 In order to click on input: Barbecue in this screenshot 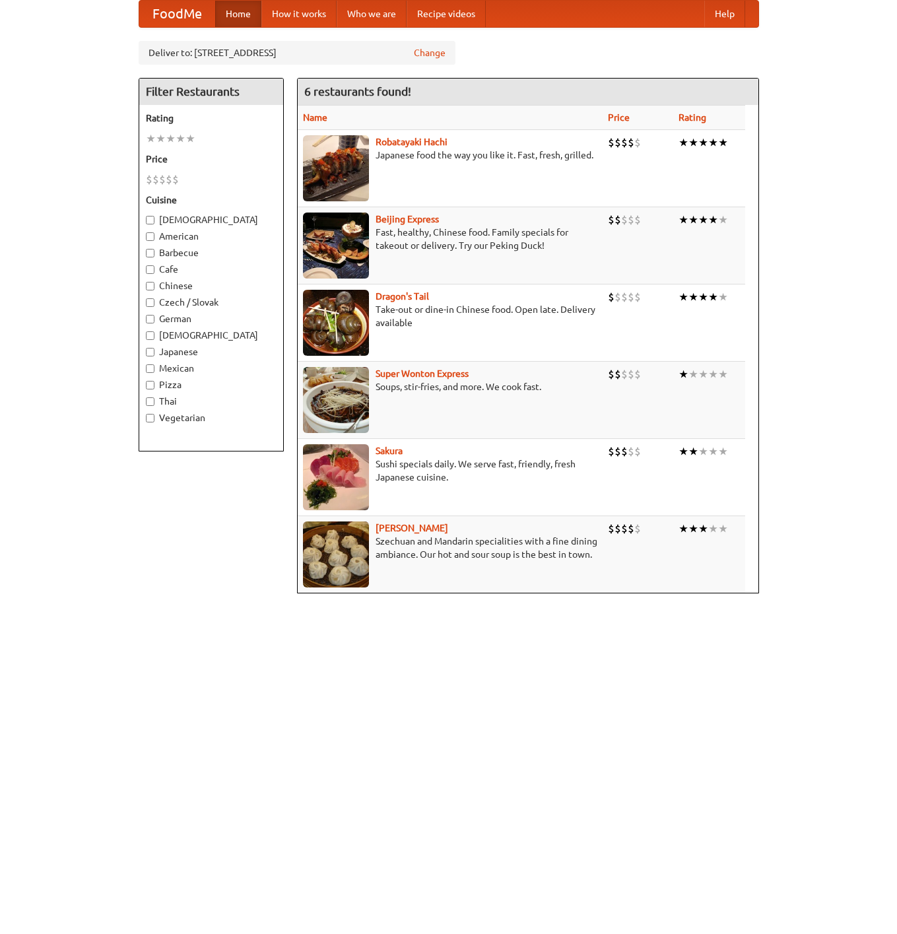, I will do `click(150, 253)`.